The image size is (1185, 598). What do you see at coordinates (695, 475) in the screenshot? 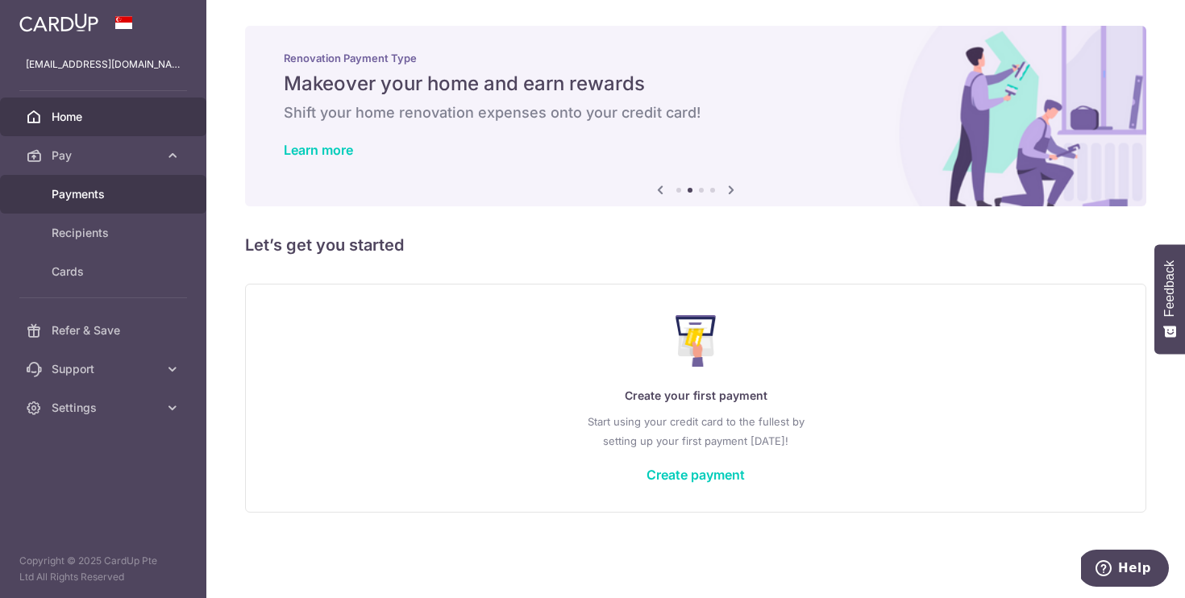
I see `a: Create payment` at bounding box center [695, 475].